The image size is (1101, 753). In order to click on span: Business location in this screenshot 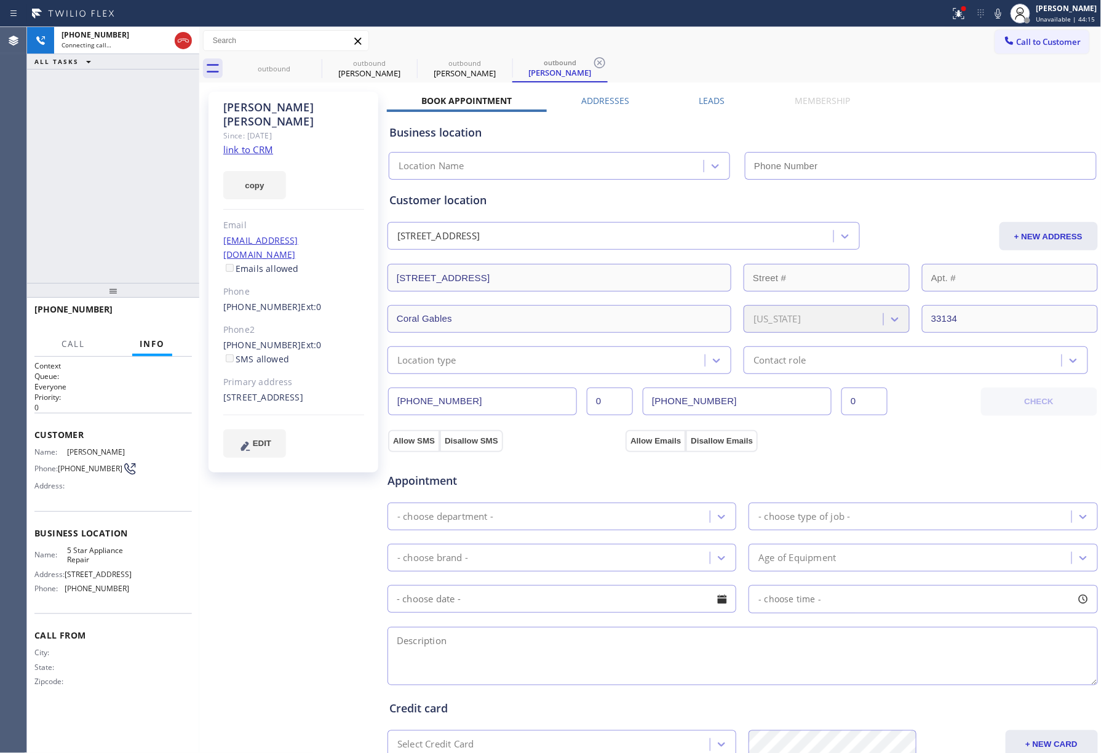, I will do `click(113, 533)`.